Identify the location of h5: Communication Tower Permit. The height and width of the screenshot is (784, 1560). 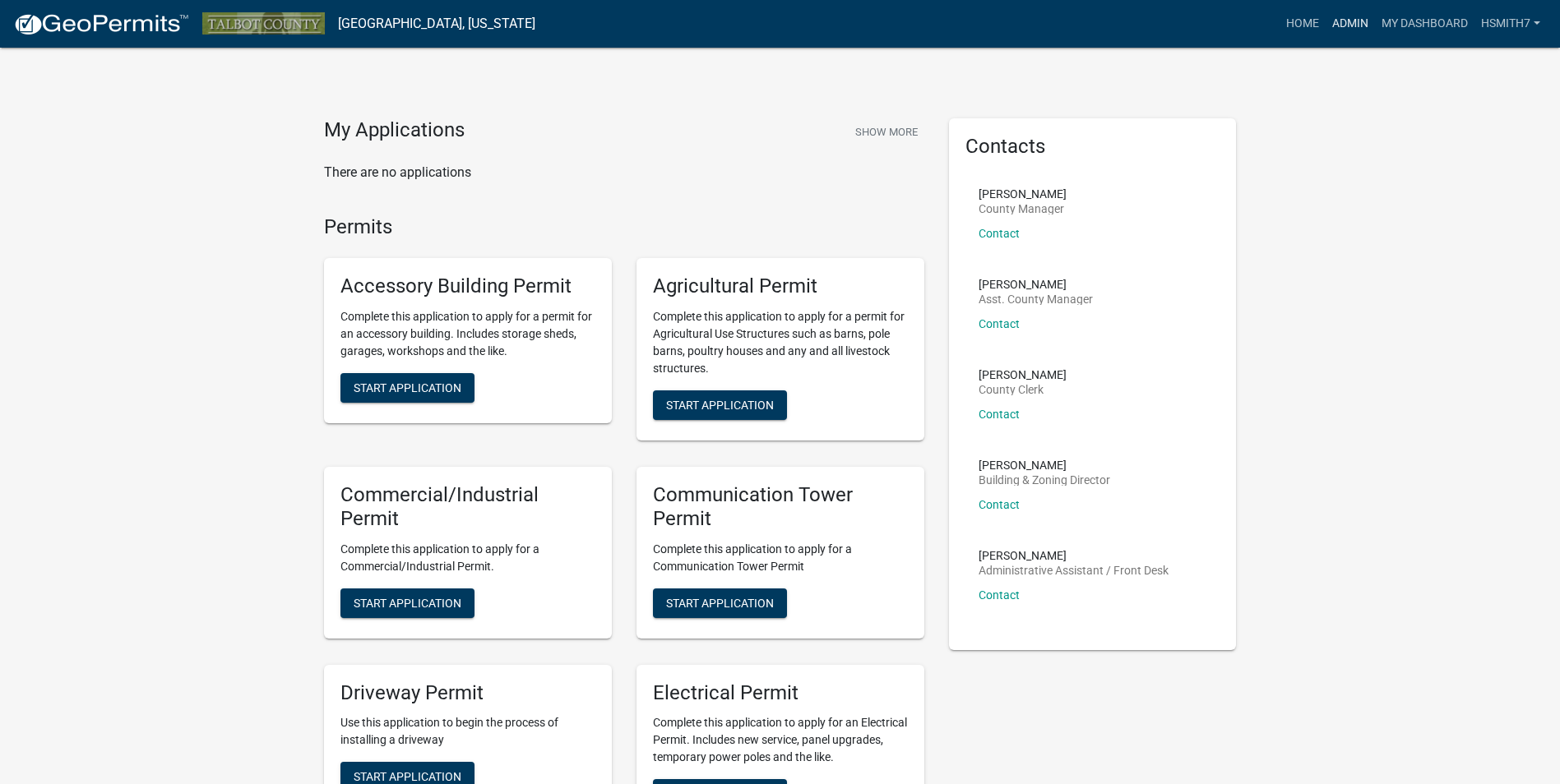
(780, 507).